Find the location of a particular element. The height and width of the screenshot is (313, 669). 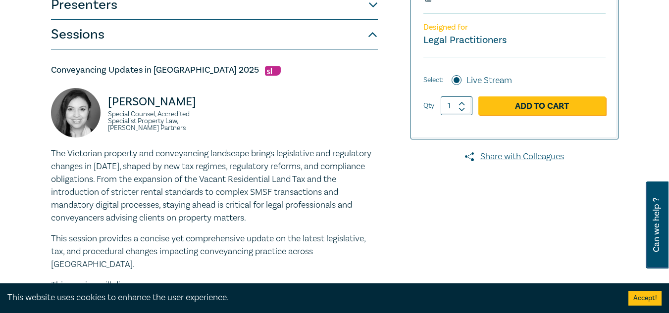

img: Substantive Law is located at coordinates (273, 71).